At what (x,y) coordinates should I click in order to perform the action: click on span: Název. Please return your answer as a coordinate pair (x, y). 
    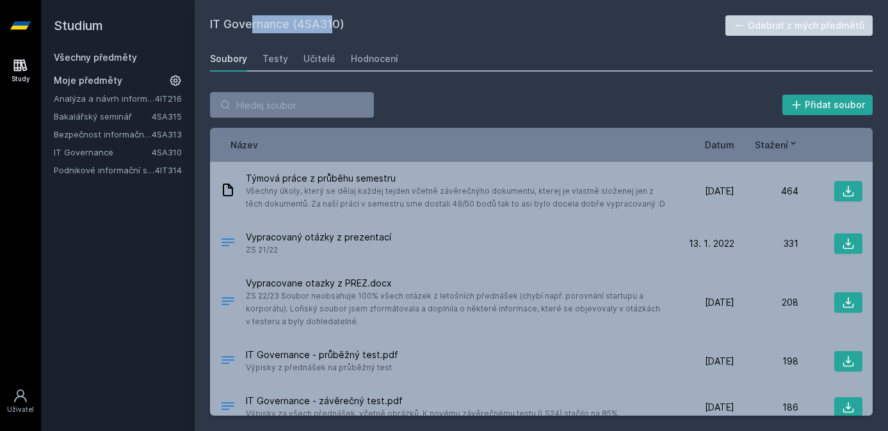
    Looking at the image, I should click on (244, 145).